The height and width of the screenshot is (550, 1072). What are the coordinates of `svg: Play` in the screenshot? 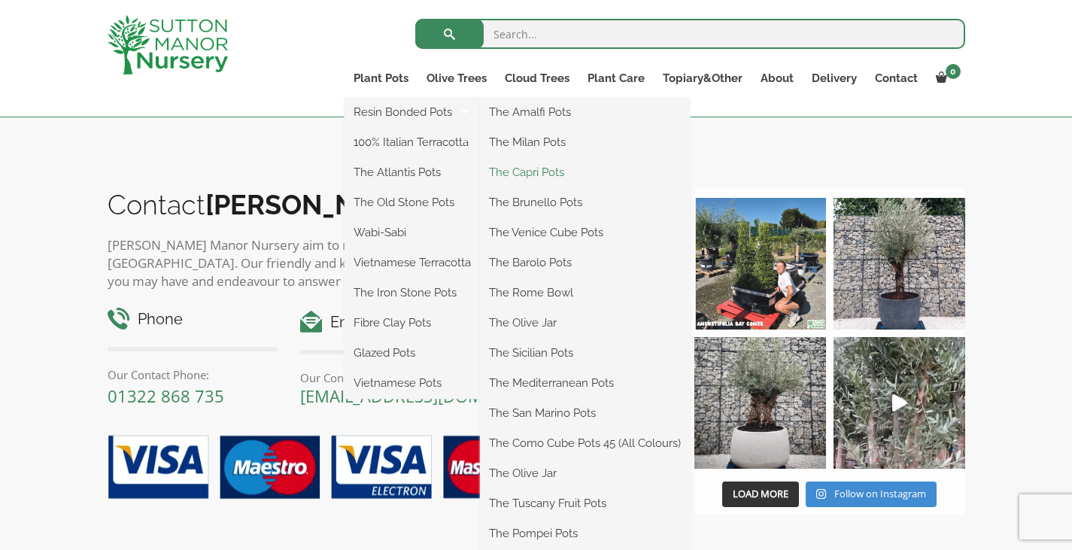 It's located at (900, 402).